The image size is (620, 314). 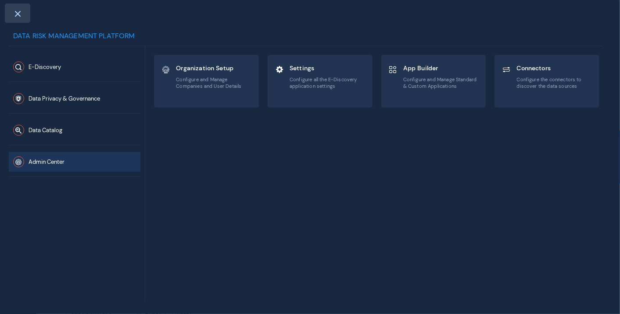 What do you see at coordinates (554, 68) in the screenshot?
I see `span: Connectors` at bounding box center [554, 68].